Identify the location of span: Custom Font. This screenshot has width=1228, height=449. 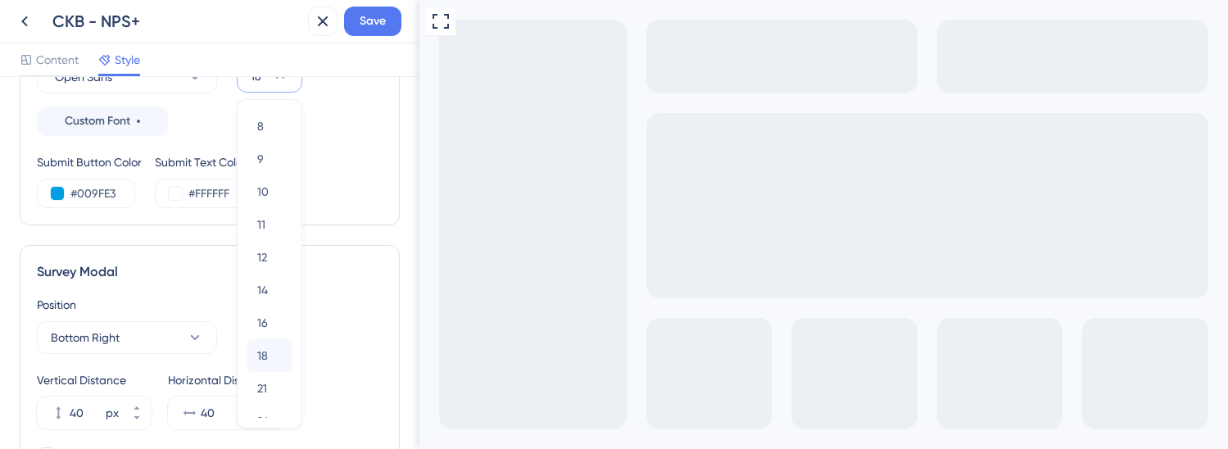
(97, 121).